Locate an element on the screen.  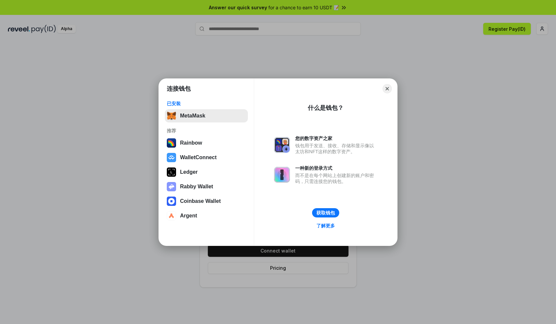
a: 了解更多 is located at coordinates (326, 226).